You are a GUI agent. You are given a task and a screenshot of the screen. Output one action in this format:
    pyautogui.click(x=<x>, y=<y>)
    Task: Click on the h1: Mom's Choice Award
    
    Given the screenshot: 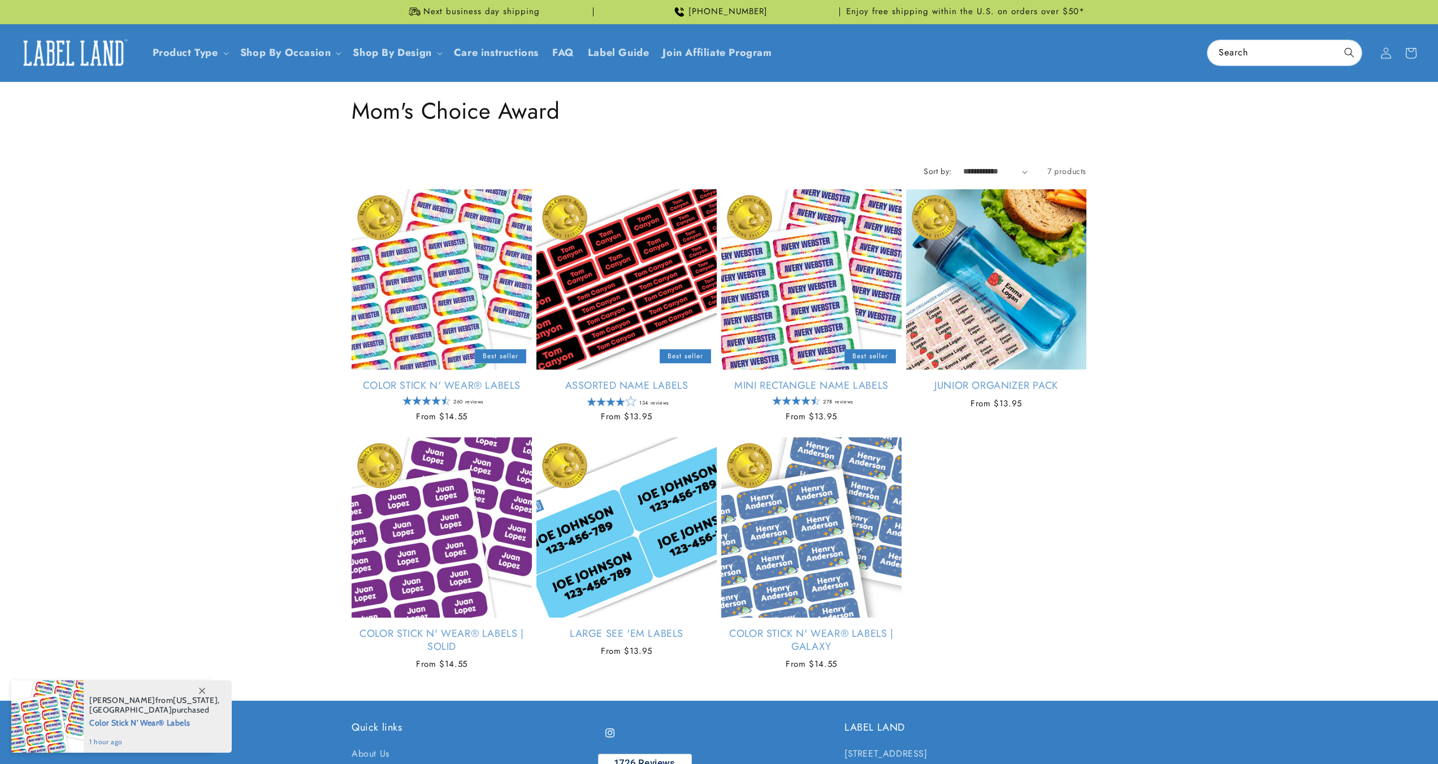 What is the action you would take?
    pyautogui.click(x=719, y=111)
    